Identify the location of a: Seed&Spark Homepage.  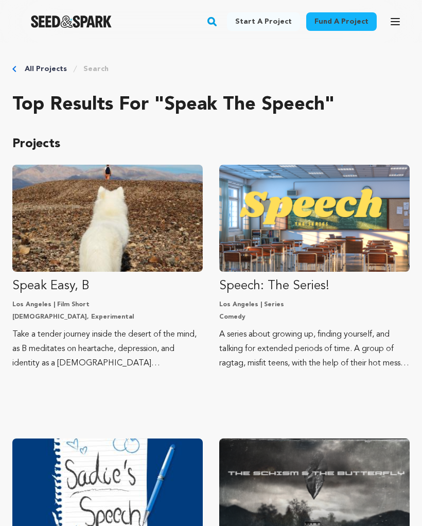
(71, 22).